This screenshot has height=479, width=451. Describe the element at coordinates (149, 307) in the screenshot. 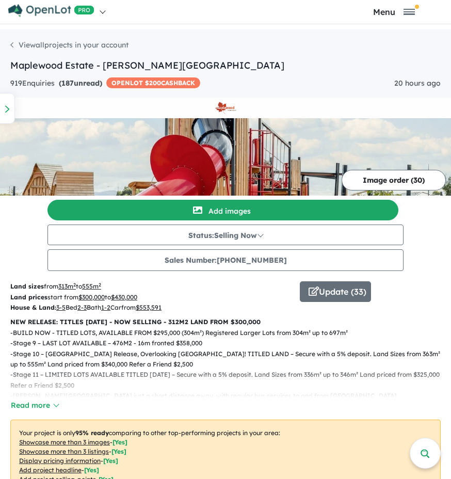

I see `u: $ 553,591` at that location.